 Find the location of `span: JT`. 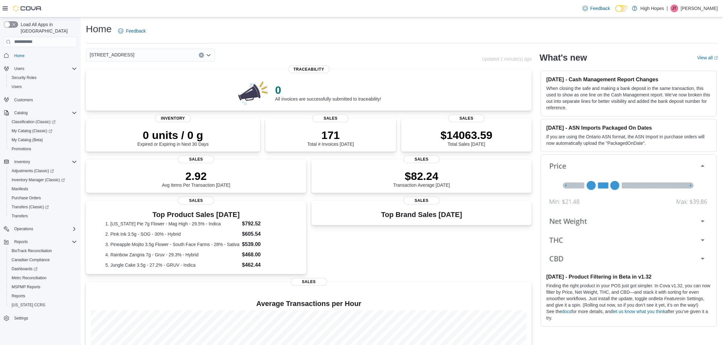

span: JT is located at coordinates (674, 8).